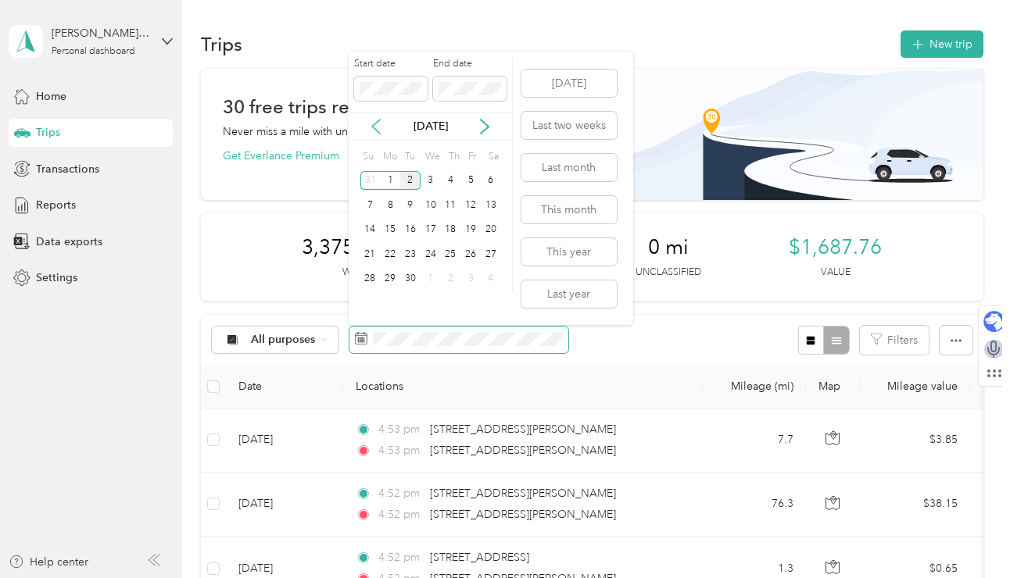 The width and height of the screenshot is (1010, 578). What do you see at coordinates (410, 230) in the screenshot?
I see `div: 16` at bounding box center [410, 230].